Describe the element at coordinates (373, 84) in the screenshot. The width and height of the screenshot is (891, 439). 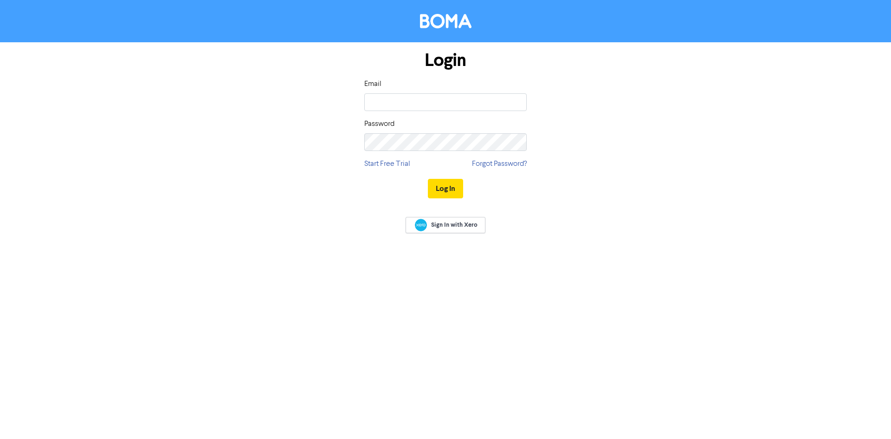
I see `label: Email` at that location.